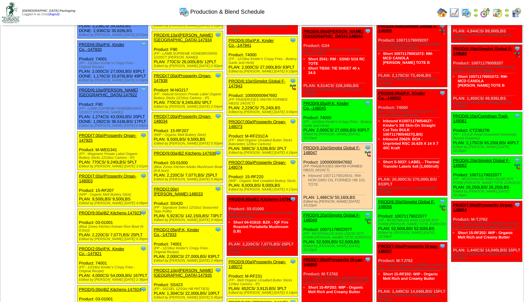 The height and width of the screenshot is (302, 524). Describe the element at coordinates (333, 262) in the screenshot. I see `a: PROD(7:00a)Prosperity Organ-148050` at that location.